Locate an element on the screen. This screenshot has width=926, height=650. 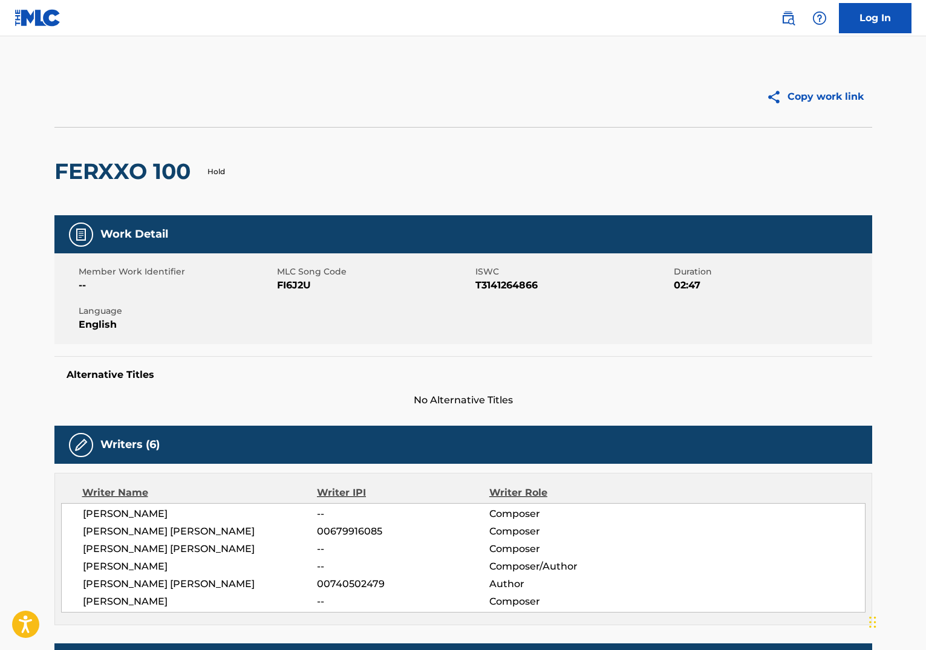
span: Composer/Author is located at coordinates (567, 566).